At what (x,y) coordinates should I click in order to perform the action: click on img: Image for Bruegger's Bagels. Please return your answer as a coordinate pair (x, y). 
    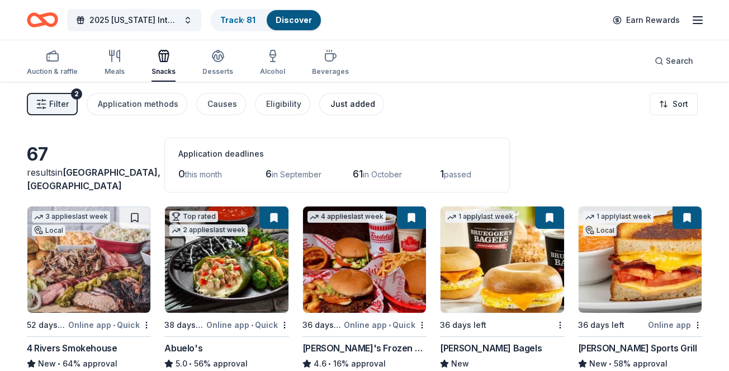
    Looking at the image, I should click on (502, 259).